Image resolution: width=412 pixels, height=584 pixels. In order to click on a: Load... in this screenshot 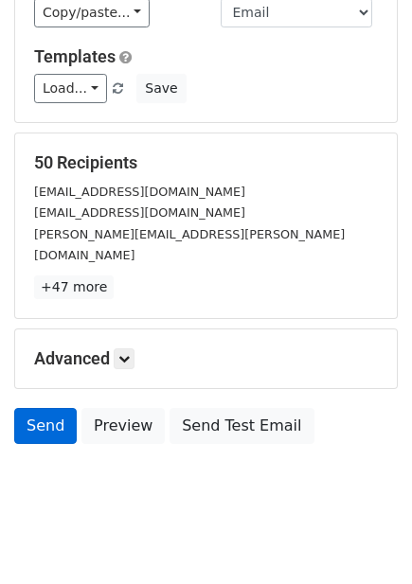, I will do `click(70, 88)`.